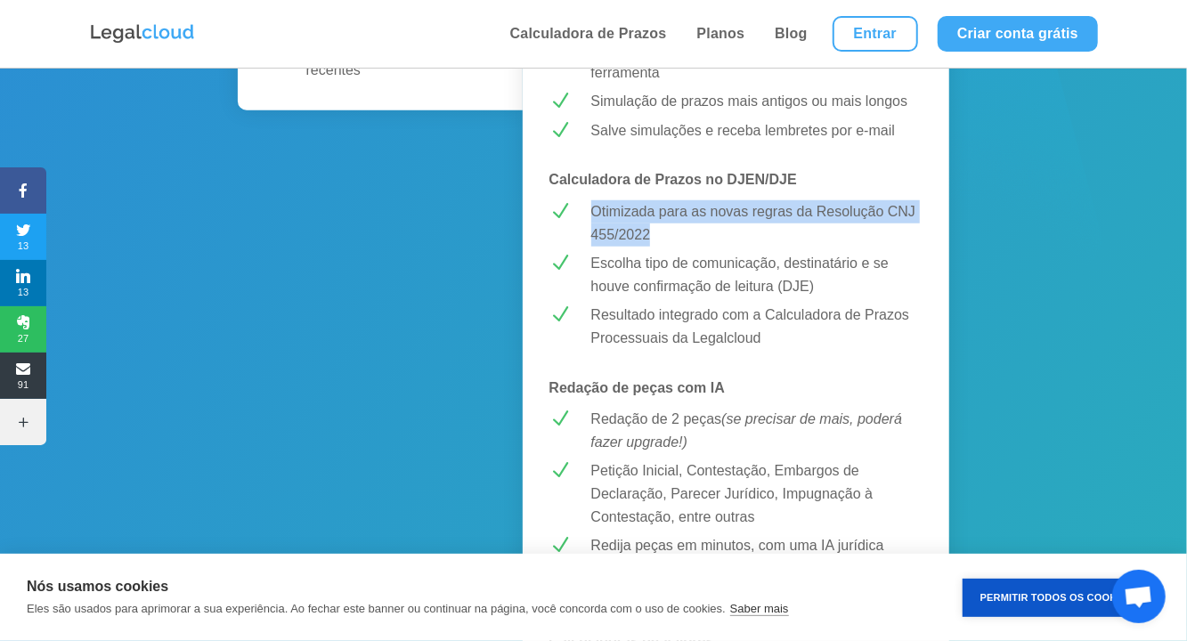  Describe the element at coordinates (97, 586) in the screenshot. I see `strong: Nós usamos cookies` at that location.